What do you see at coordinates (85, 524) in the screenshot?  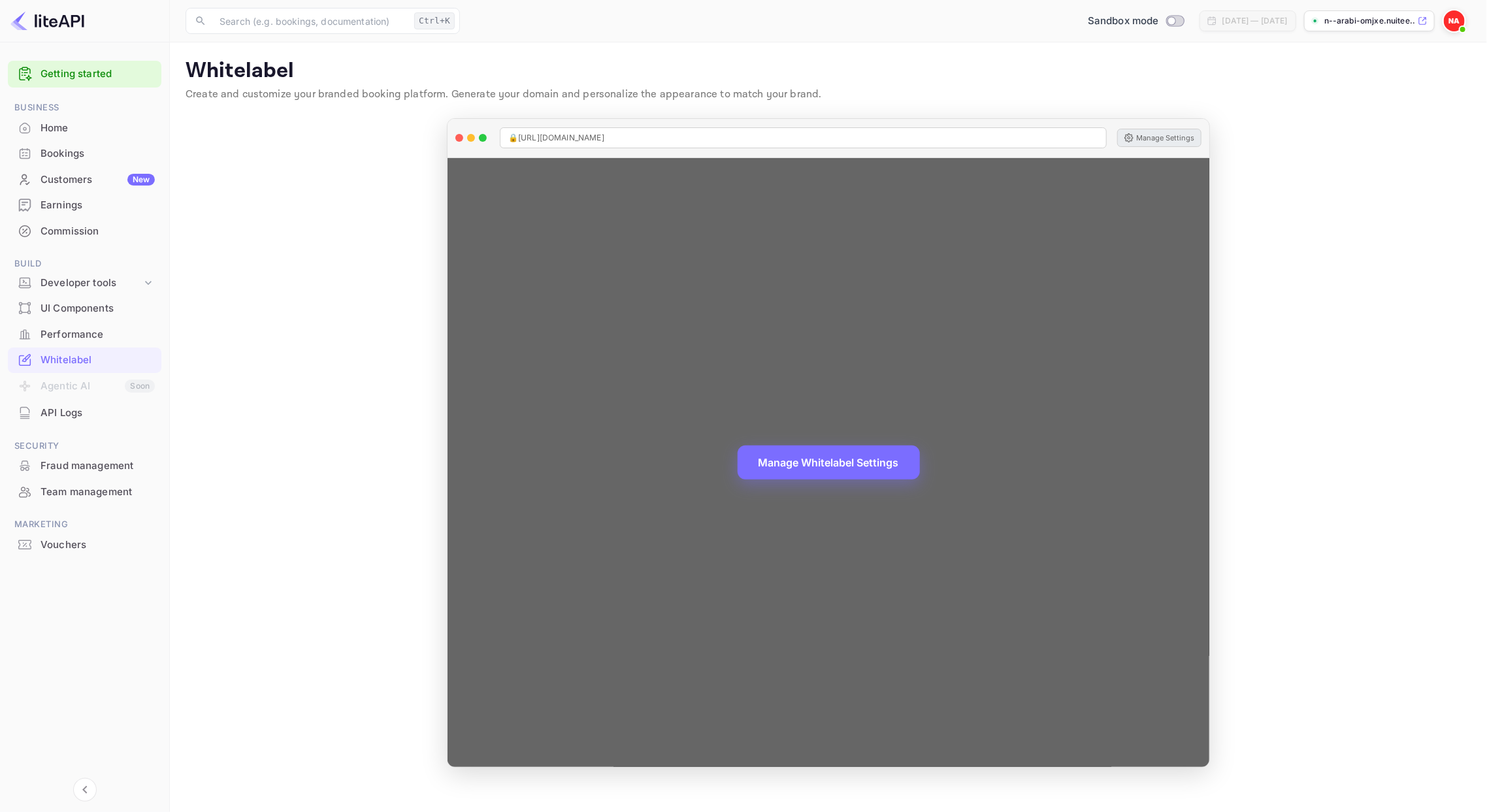 I see `span: Marketing` at bounding box center [85, 524].